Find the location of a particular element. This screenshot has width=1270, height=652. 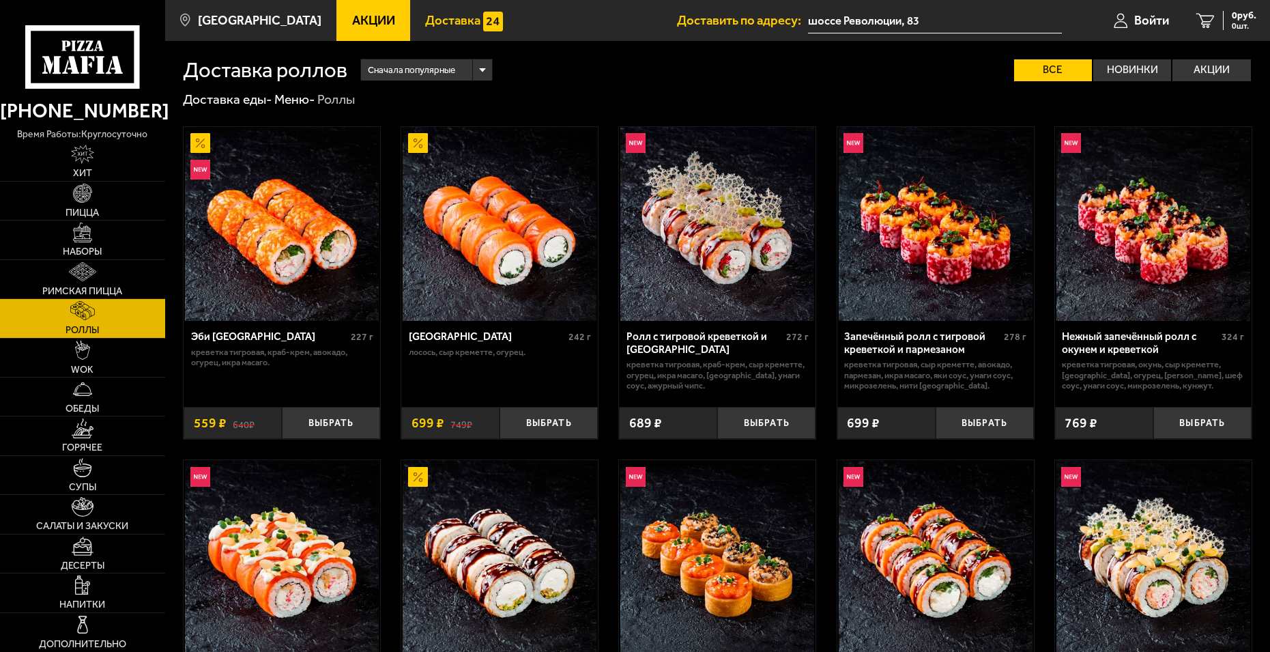

span: Горячее is located at coordinates (82, 448).